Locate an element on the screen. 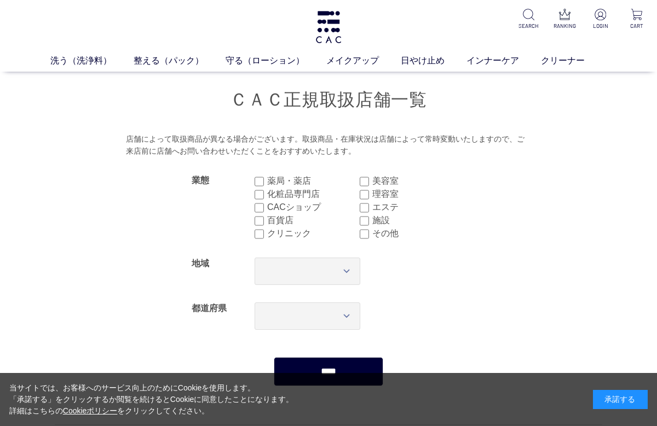 The height and width of the screenshot is (426, 657). div: 当サイトでは、お客様へのサービス向上のためにCookieを使用します。 「承諾する」をクリックするか閲覧を続けるとCookieに同意したことになります。 詳細はこちらの をクリックしてください。 is located at coordinates (152, 399).